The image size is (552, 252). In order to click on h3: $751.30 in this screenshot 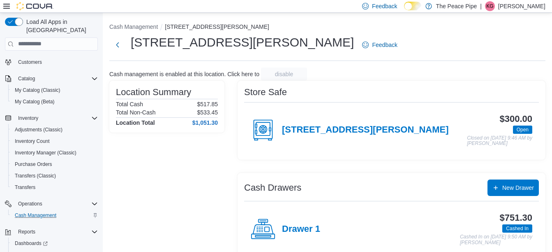, I will do `click(516, 218)`.